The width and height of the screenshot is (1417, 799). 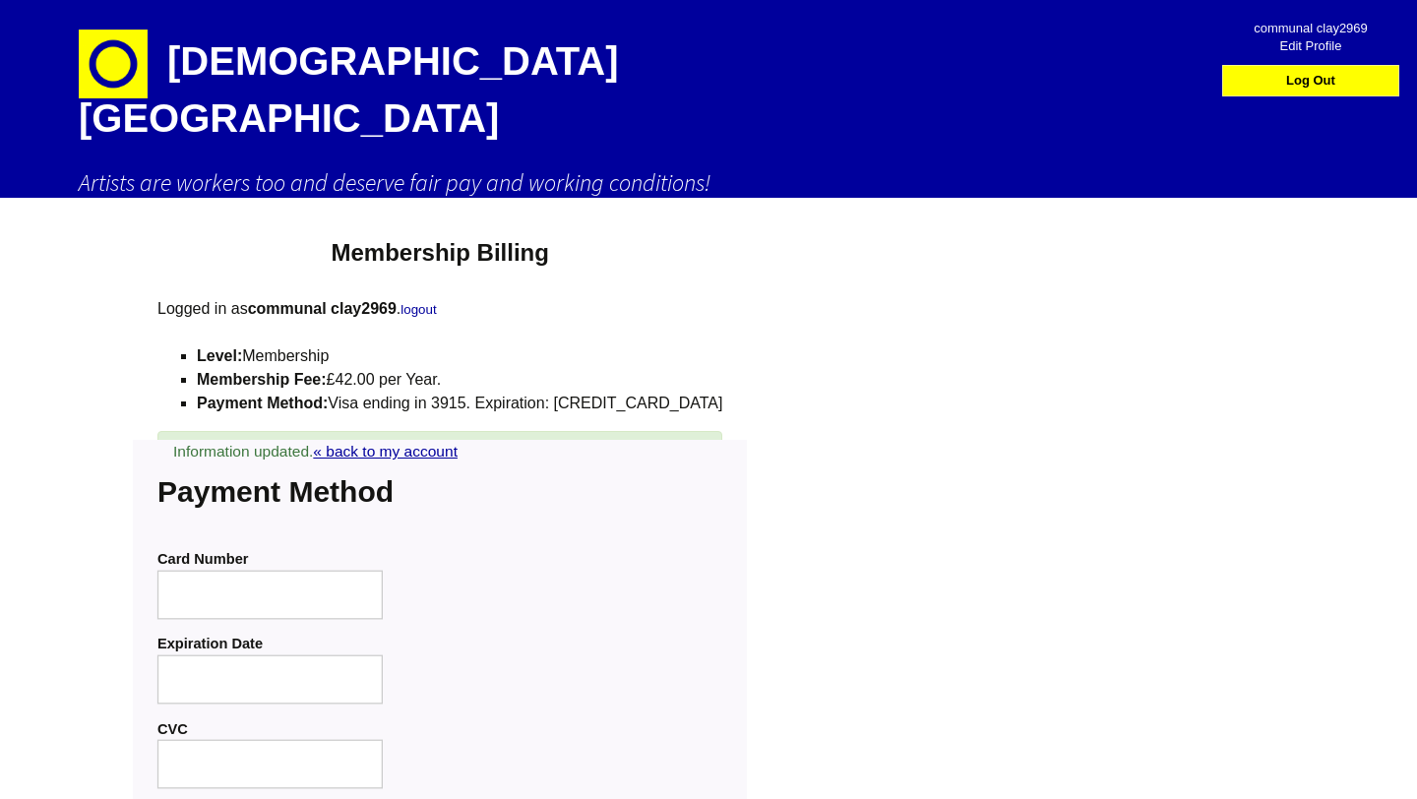 What do you see at coordinates (113, 64) in the screenshot?
I see `img: circle-e1448293145835.png` at bounding box center [113, 64].